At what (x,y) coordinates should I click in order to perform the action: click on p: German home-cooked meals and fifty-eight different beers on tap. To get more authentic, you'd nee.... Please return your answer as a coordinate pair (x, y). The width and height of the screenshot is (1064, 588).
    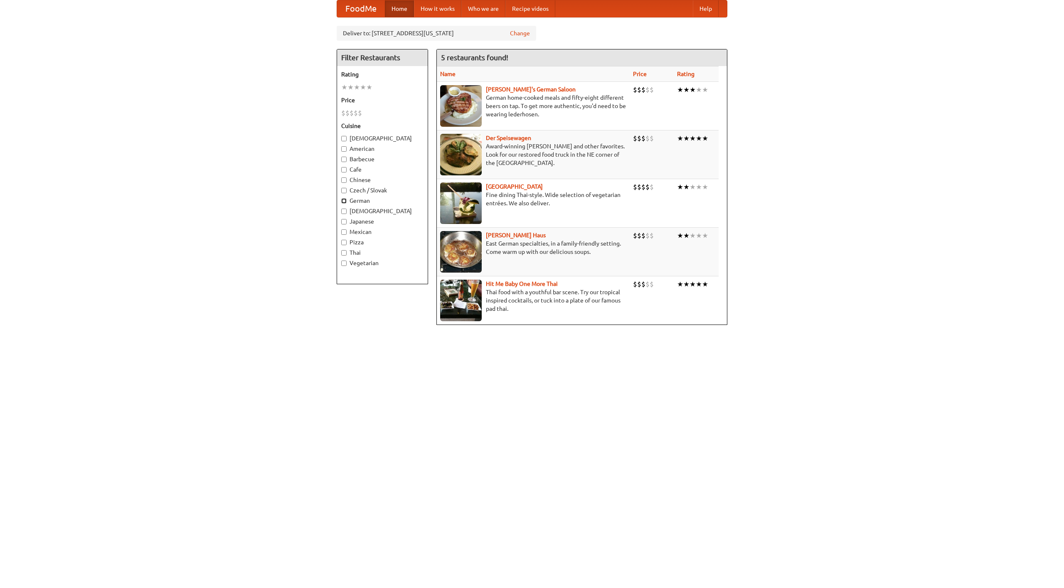
    Looking at the image, I should click on (533, 106).